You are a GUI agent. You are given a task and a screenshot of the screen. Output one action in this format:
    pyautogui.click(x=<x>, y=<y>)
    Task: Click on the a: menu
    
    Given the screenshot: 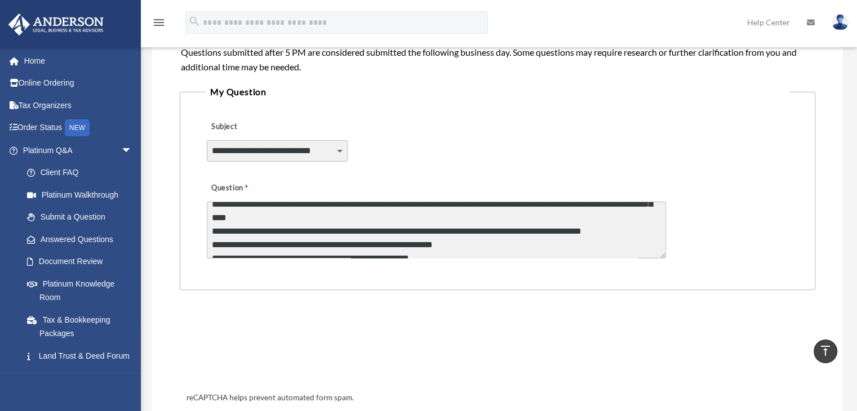 What is the action you would take?
    pyautogui.click(x=159, y=24)
    